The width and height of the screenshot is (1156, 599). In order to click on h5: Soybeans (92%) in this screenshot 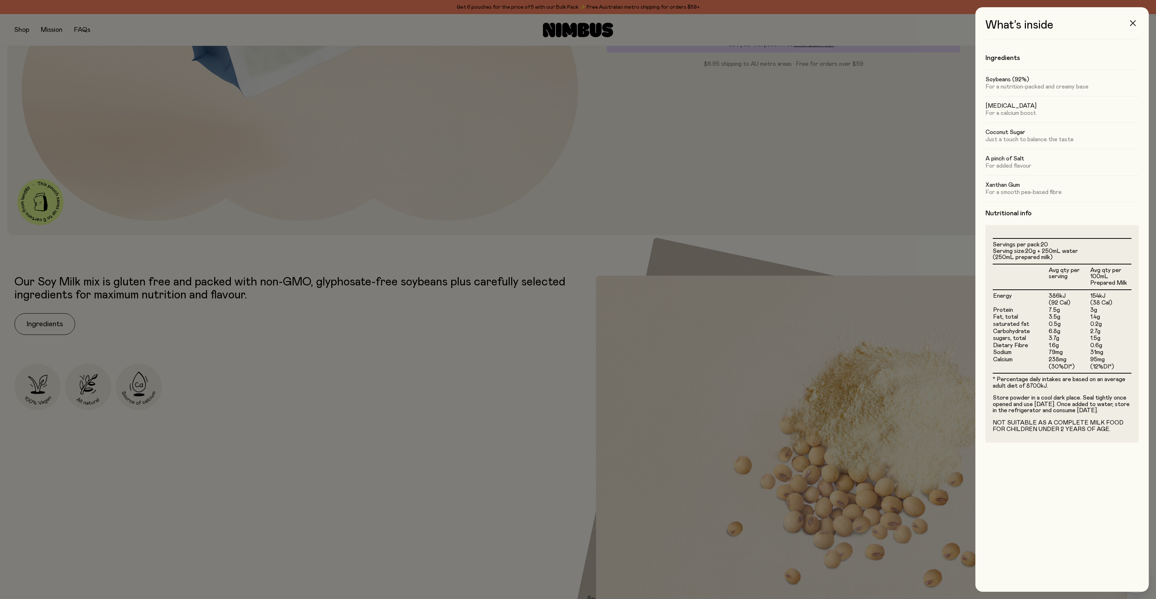, I will do `click(1062, 79)`.